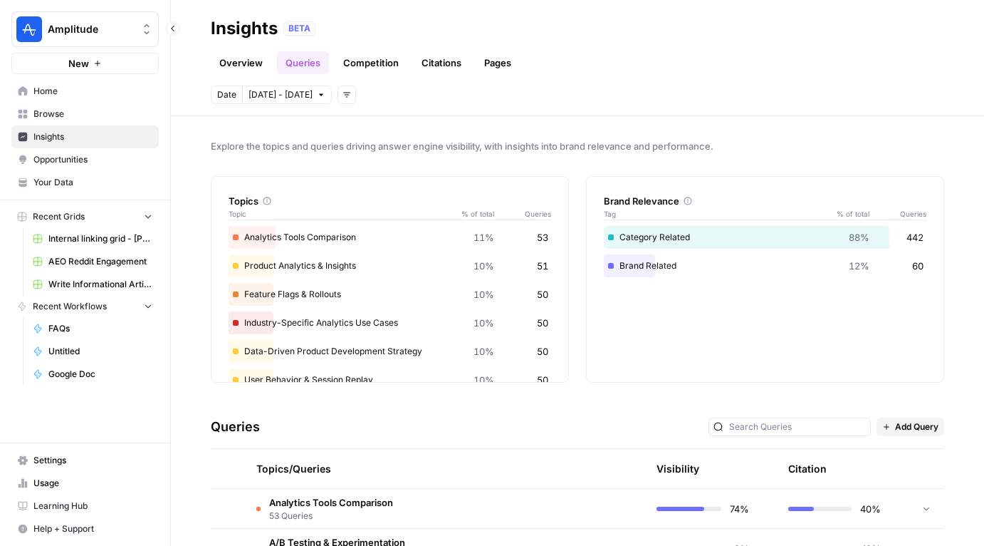 This screenshot has height=546, width=984. Describe the element at coordinates (100, 374) in the screenshot. I see `span: Google Doc` at that location.